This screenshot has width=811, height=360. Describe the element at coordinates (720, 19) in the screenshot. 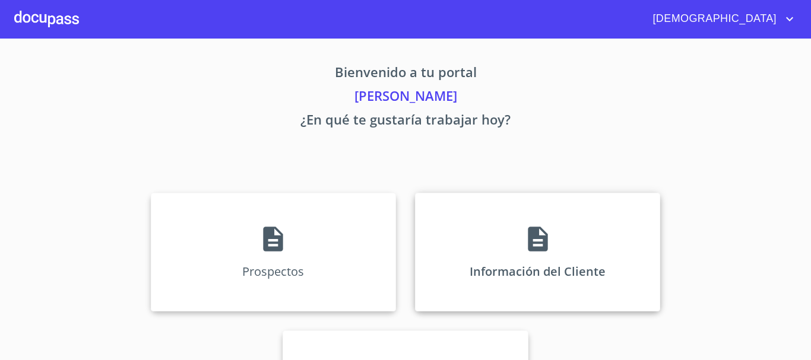

I see `button: account of current user` at that location.